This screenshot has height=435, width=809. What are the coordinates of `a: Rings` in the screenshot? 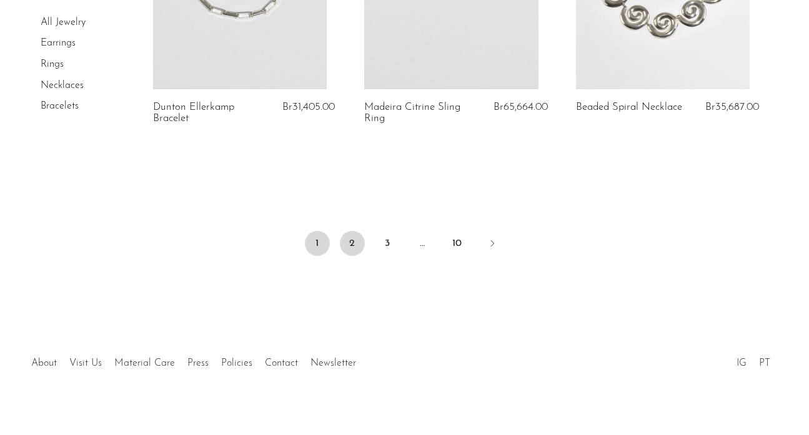 It's located at (52, 64).